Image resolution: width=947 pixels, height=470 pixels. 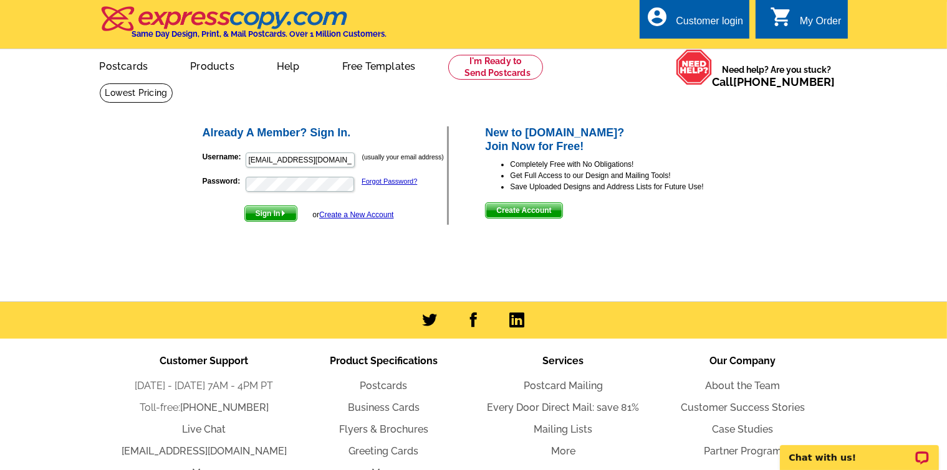 What do you see at coordinates (383, 429) in the screenshot?
I see `a: Flyers & Brochures` at bounding box center [383, 429].